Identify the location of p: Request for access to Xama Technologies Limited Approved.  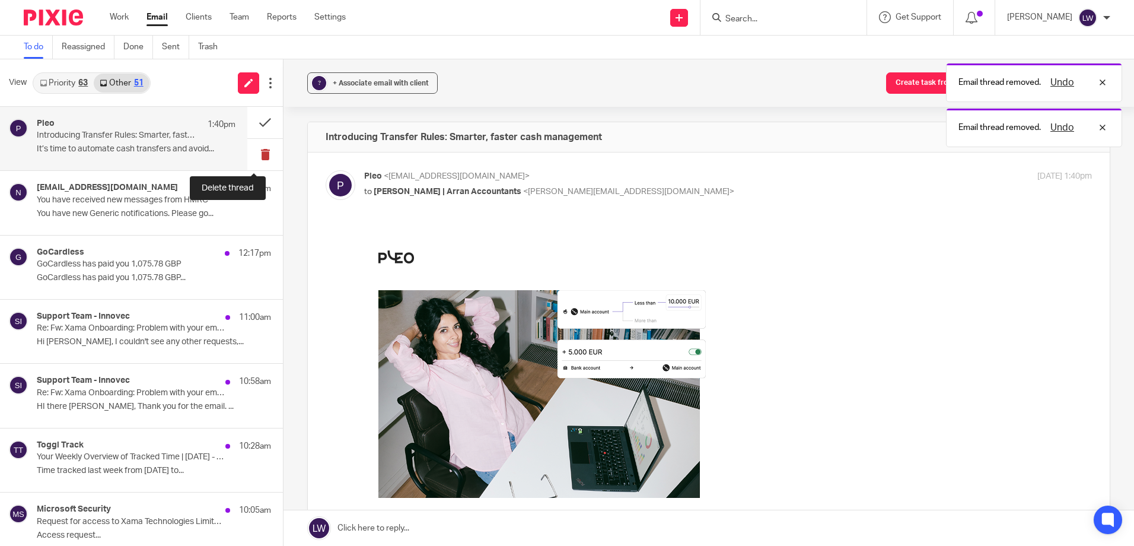
(131, 522).